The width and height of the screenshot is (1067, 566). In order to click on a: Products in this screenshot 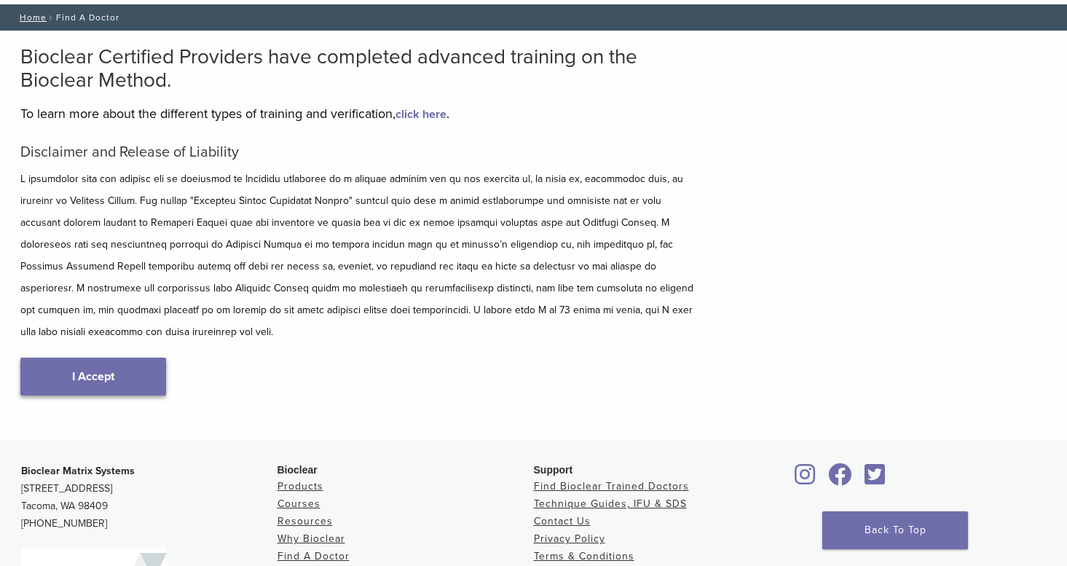, I will do `click(300, 486)`.